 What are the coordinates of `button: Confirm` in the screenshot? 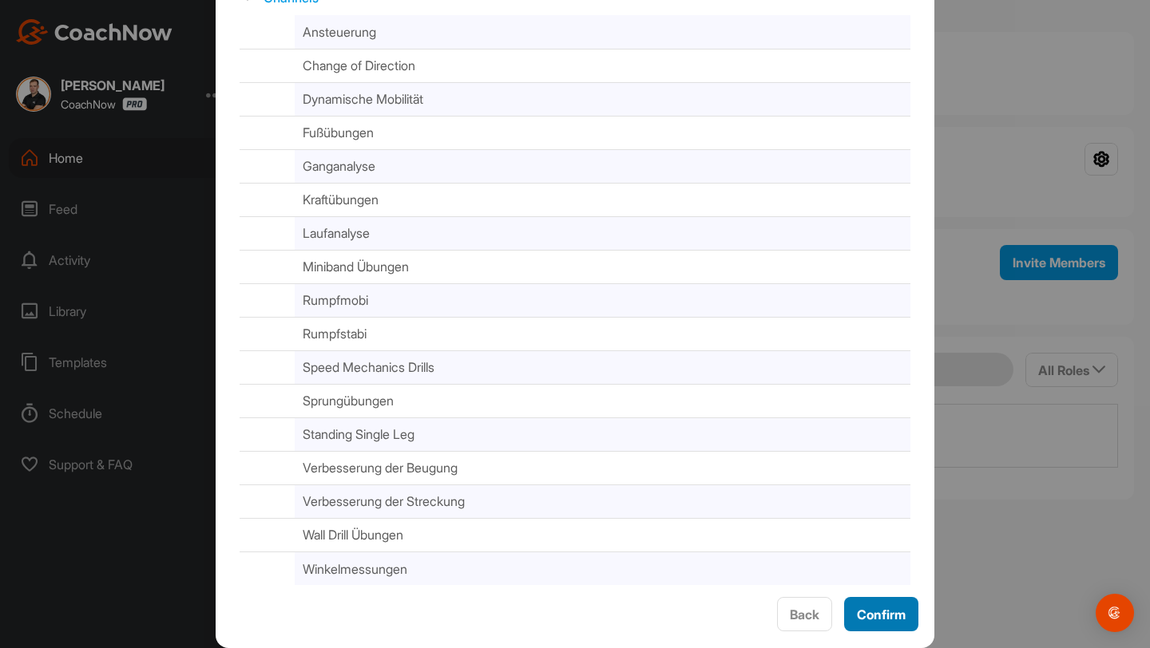 It's located at (881, 614).